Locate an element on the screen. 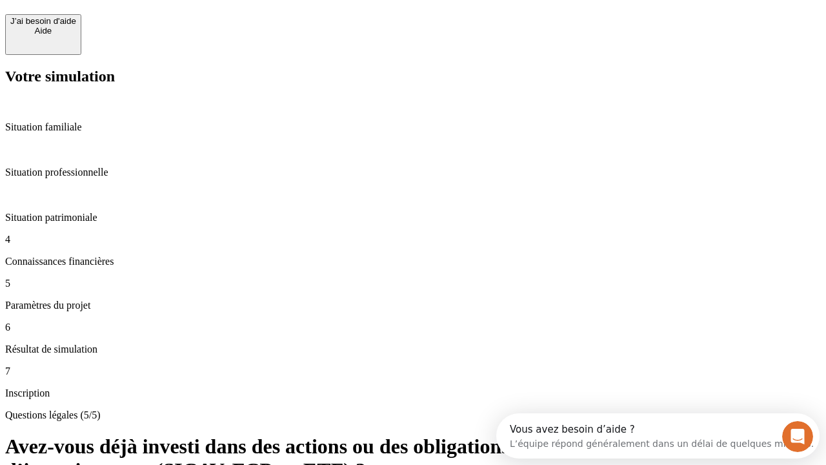 This screenshot has width=826, height=465. p: Questions légales (5/5) is located at coordinates (413, 415).